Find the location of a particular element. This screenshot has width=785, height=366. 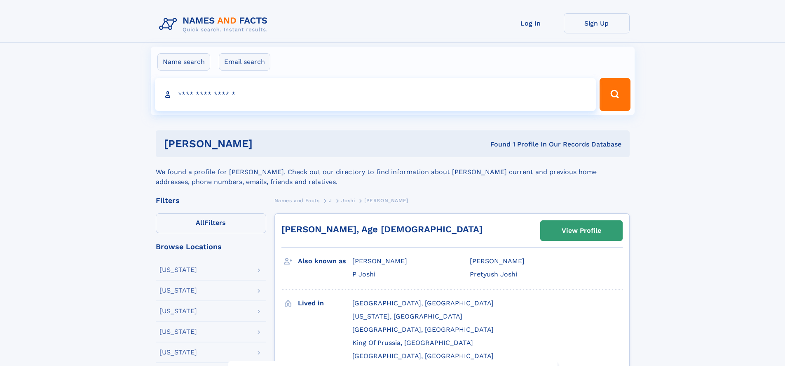

a: Log In is located at coordinates (531, 23).